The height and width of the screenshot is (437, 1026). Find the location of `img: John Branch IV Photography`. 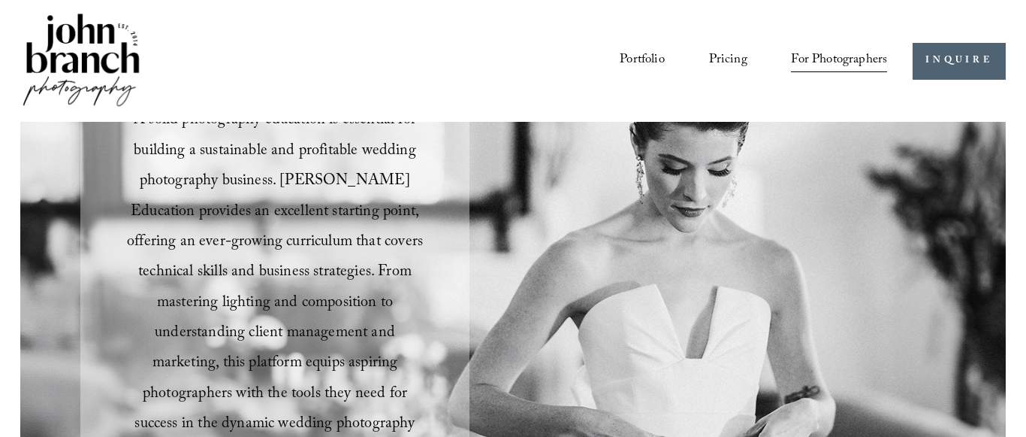

img: John Branch IV Photography is located at coordinates (81, 61).